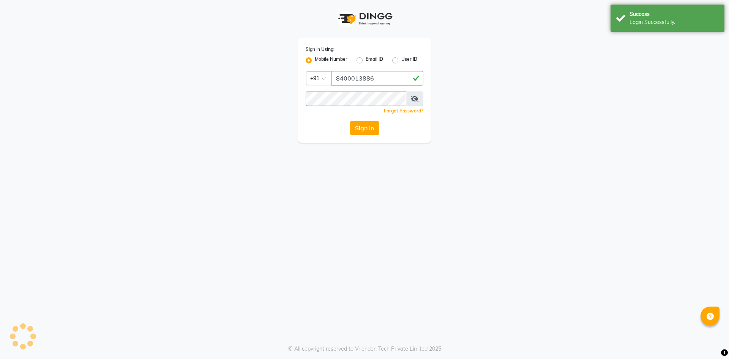  Describe the element at coordinates (365, 128) in the screenshot. I see `button: Sign In` at that location.